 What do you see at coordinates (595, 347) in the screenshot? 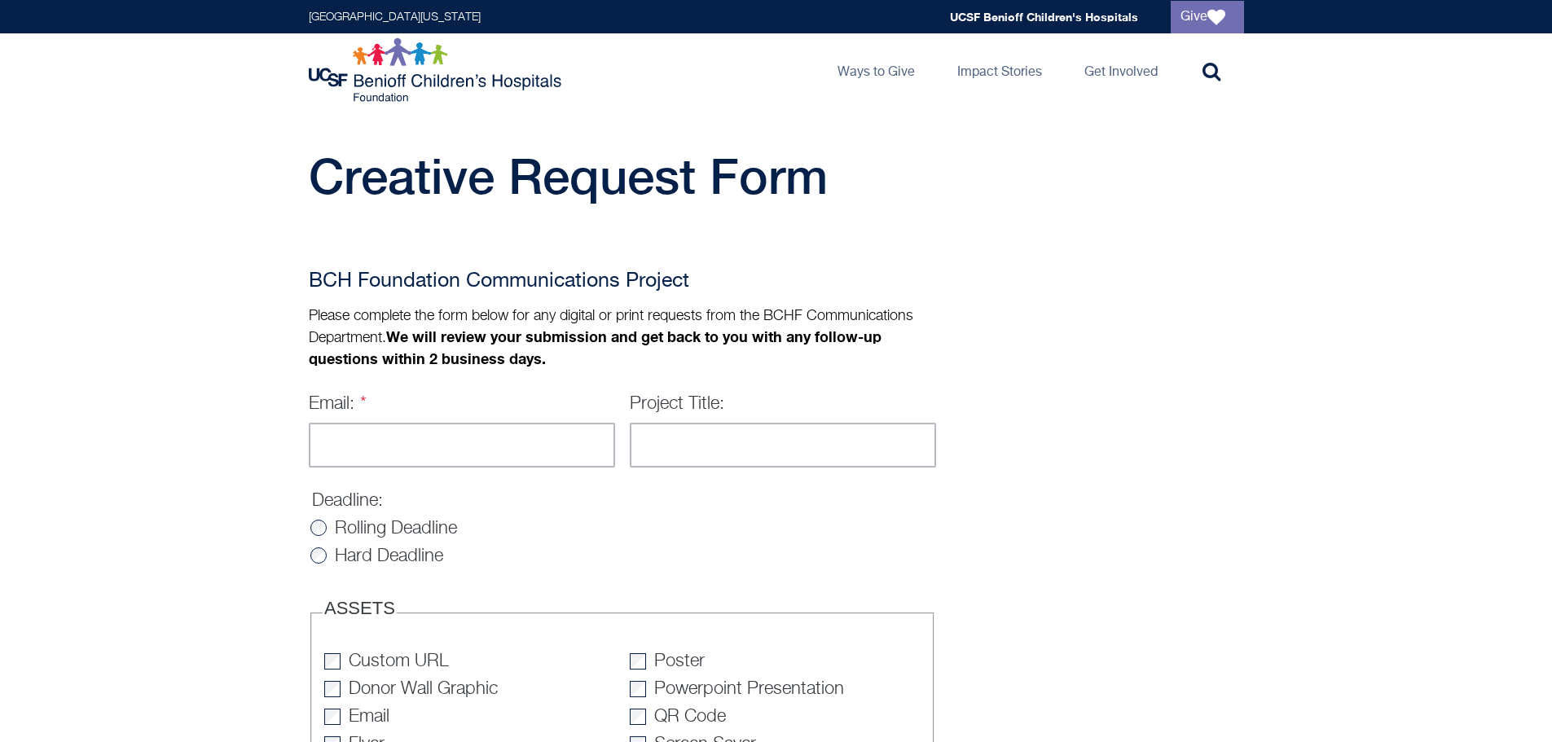
I see `strong: We will review your submission and get back to you with any follow-up questions within 2 business...` at bounding box center [595, 347].